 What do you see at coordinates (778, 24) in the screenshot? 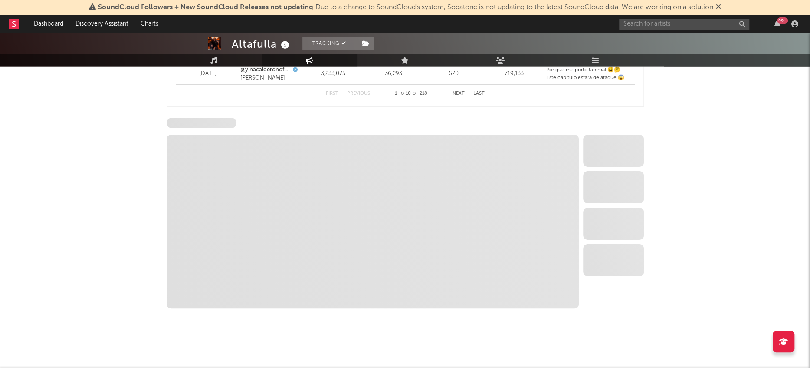
I see `button: 99+` at bounding box center [778, 24].